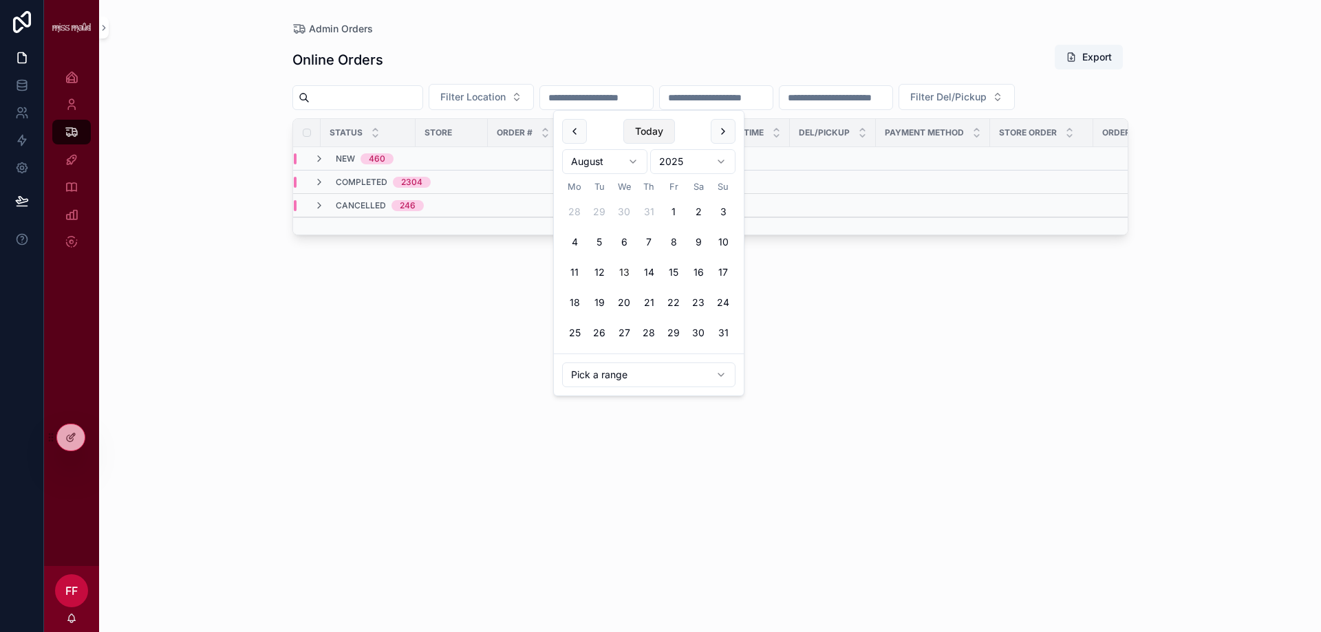 This screenshot has height=632, width=1321. Describe the element at coordinates (361, 182) in the screenshot. I see `span: Completed` at that location.